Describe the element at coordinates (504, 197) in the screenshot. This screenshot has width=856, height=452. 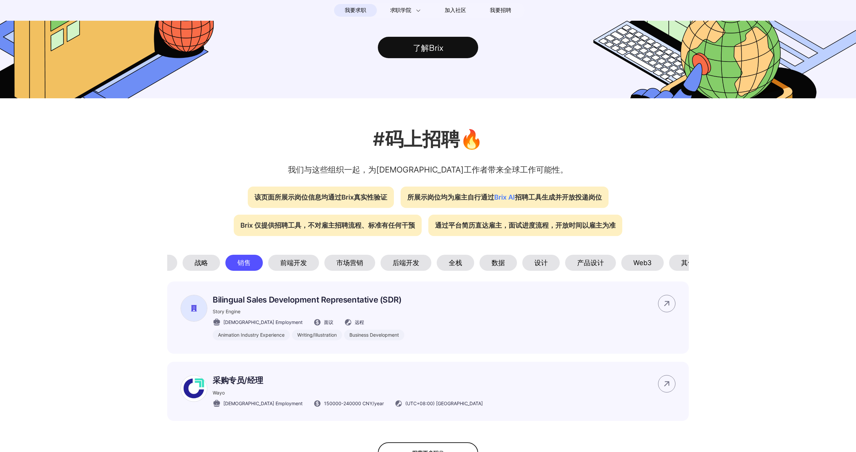
I see `span: Brix AI` at that location.